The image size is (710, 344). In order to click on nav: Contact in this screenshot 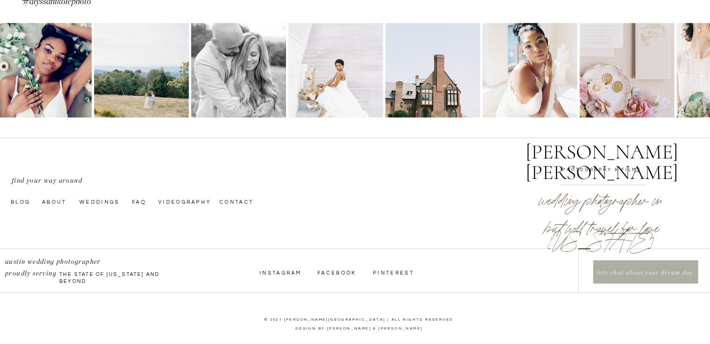, I will do `click(243, 202)`.